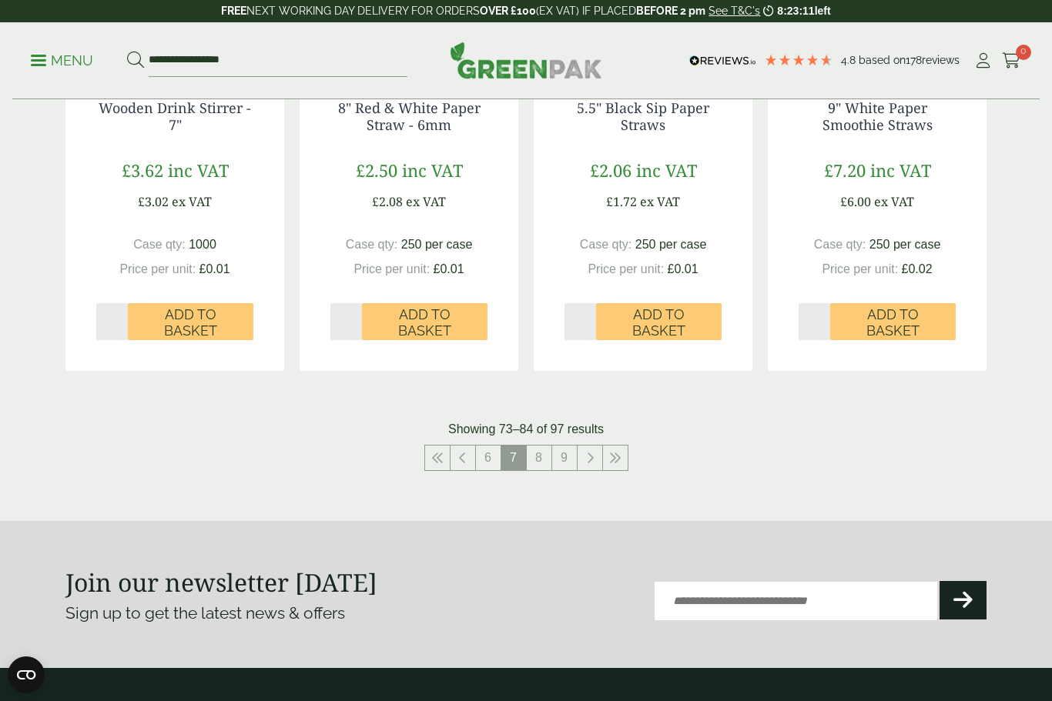 This screenshot has height=701, width=1052. I want to click on span: 8:23:11, so click(795, 11).